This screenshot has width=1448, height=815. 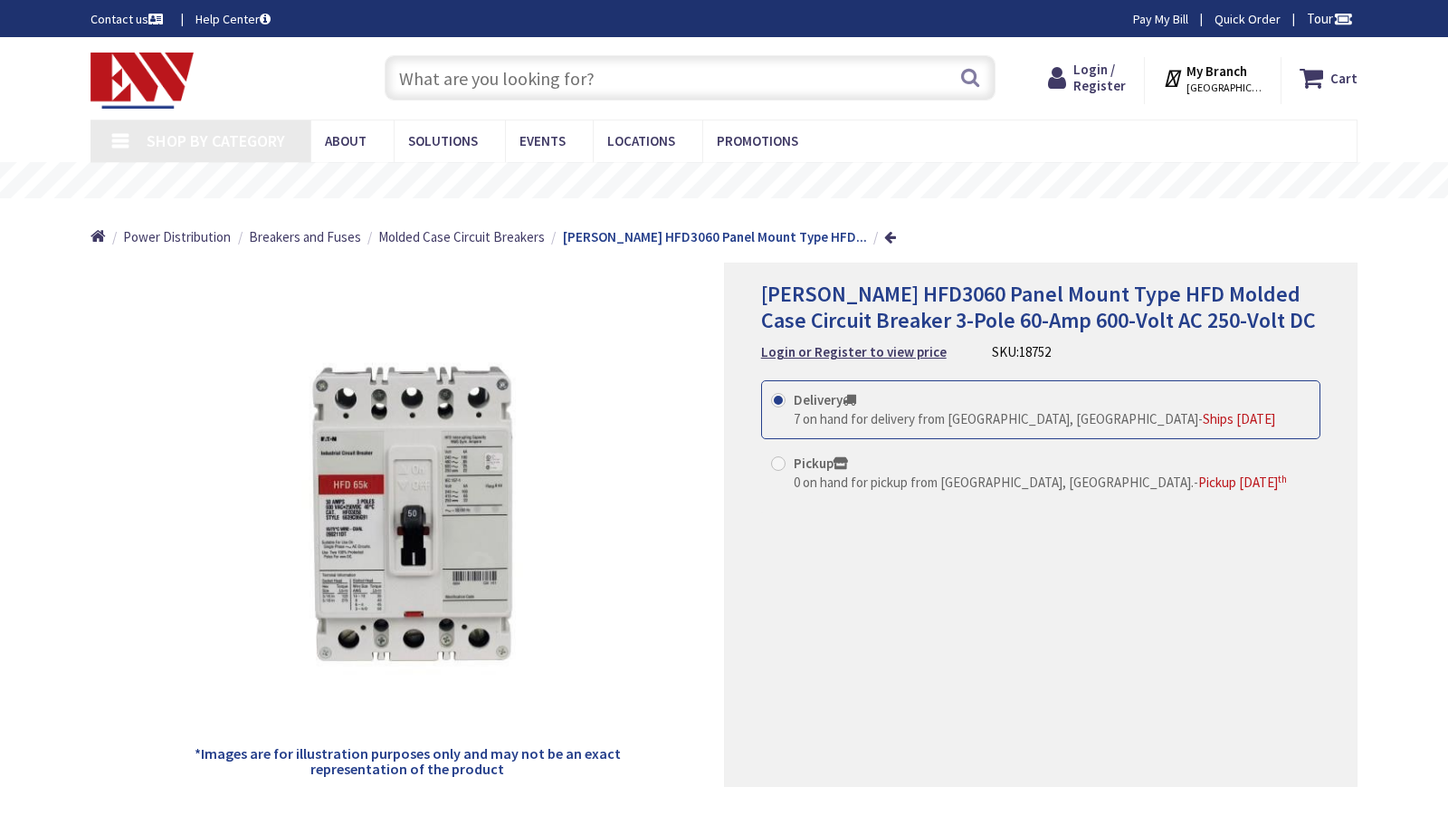 I want to click on a: Cart, so click(x=1329, y=78).